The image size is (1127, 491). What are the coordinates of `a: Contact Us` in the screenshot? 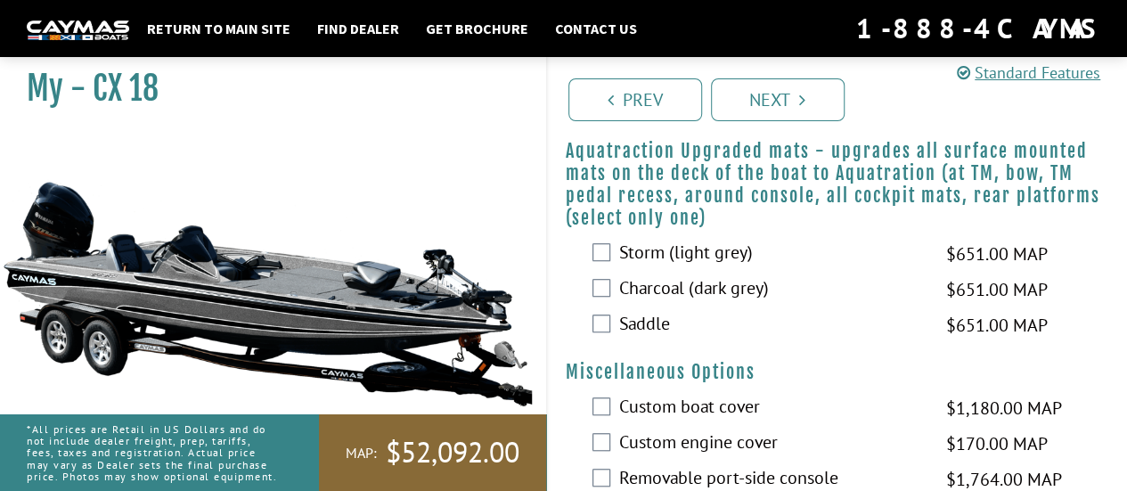 It's located at (596, 29).